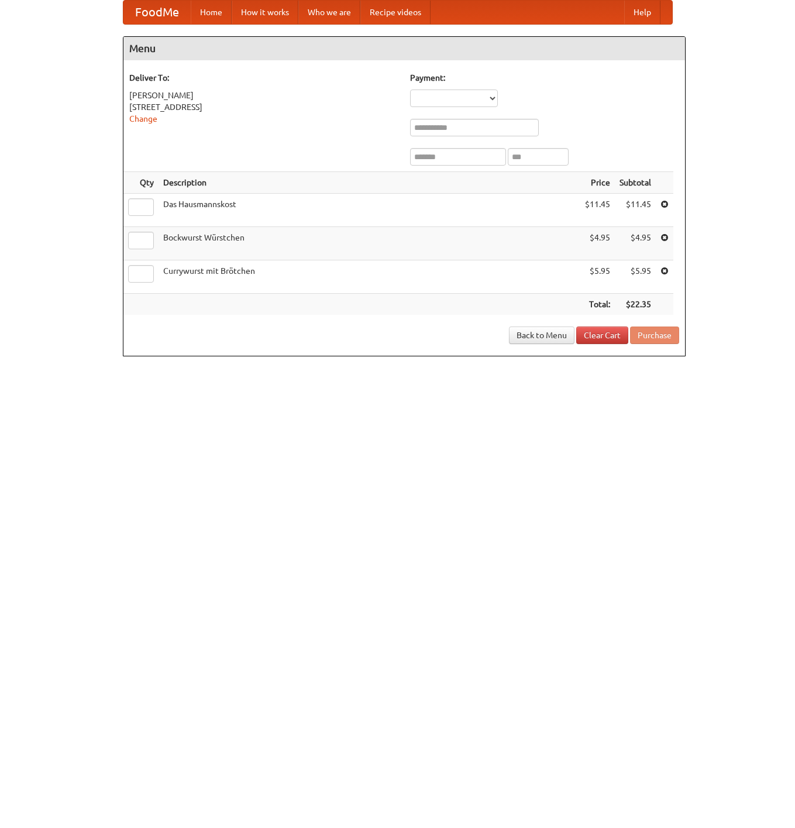 The height and width of the screenshot is (828, 795). What do you see at coordinates (143, 119) in the screenshot?
I see `a: Change` at bounding box center [143, 119].